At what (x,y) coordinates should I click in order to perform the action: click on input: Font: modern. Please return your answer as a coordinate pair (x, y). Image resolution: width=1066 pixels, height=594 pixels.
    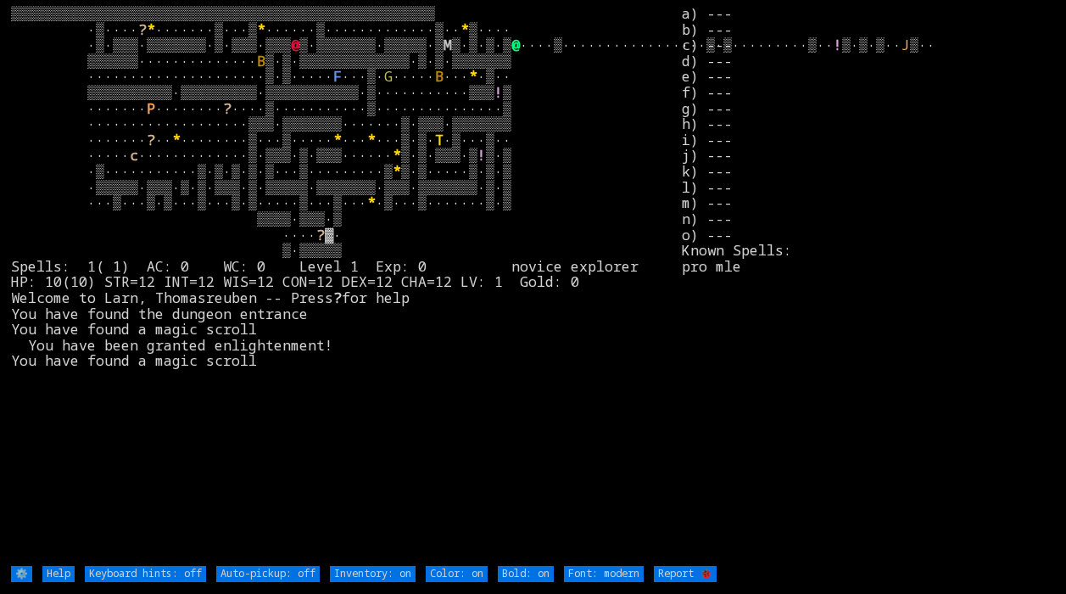
    Looking at the image, I should click on (604, 574).